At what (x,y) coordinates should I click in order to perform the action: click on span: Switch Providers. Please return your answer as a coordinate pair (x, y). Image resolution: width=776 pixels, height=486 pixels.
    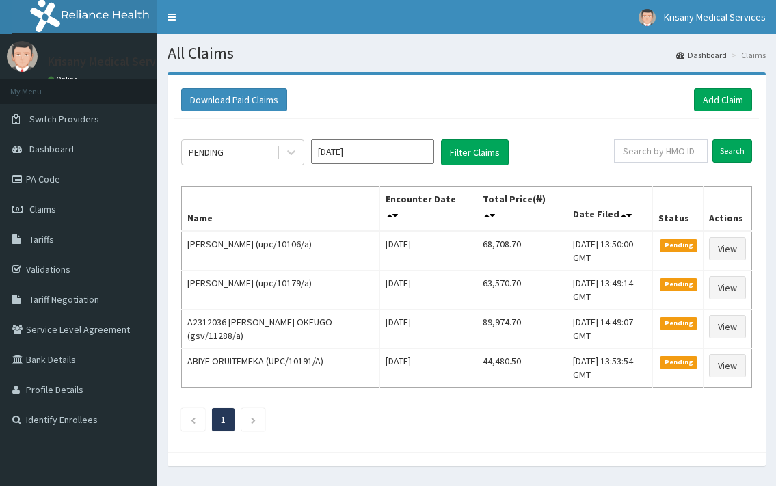
    Looking at the image, I should click on (64, 119).